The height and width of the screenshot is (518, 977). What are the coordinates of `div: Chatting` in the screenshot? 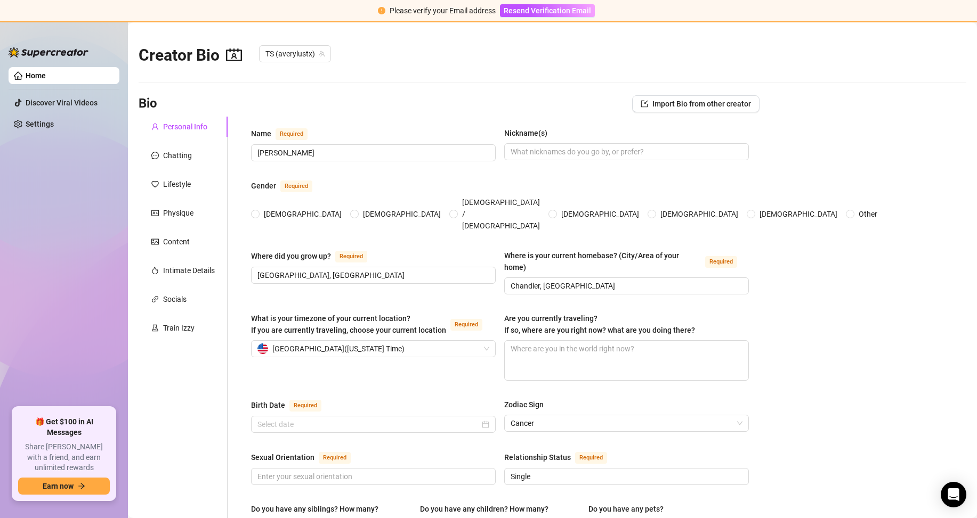 It's located at (177, 156).